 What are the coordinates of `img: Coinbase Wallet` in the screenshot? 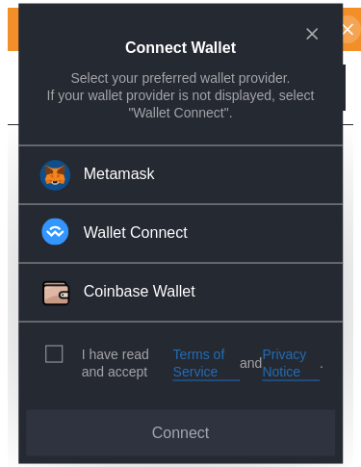 It's located at (56, 293).